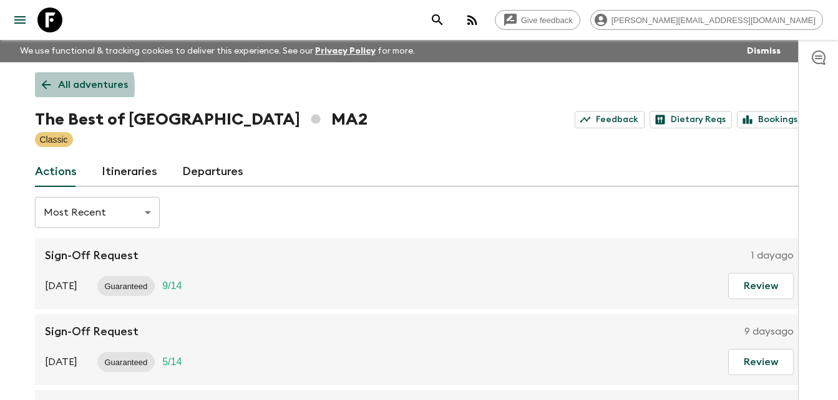  What do you see at coordinates (768, 332) in the screenshot?
I see `p: 9 days ago` at bounding box center [768, 332].